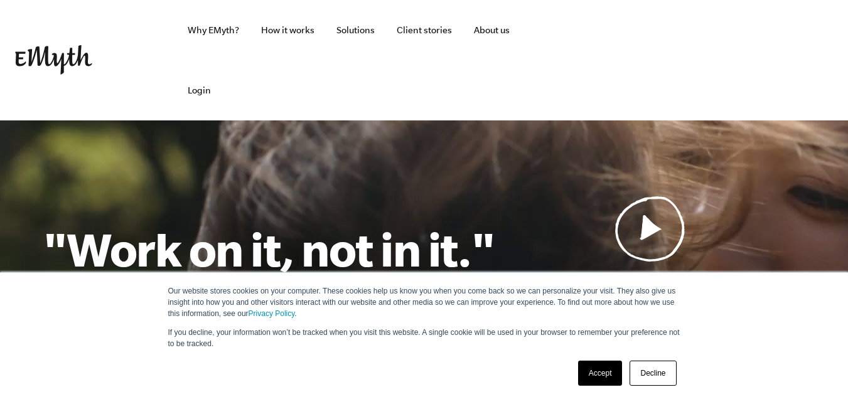 Image resolution: width=848 pixels, height=402 pixels. I want to click on p: Our website stores cookies on your computer. These cookies help us know you when you come back so..., so click(424, 303).